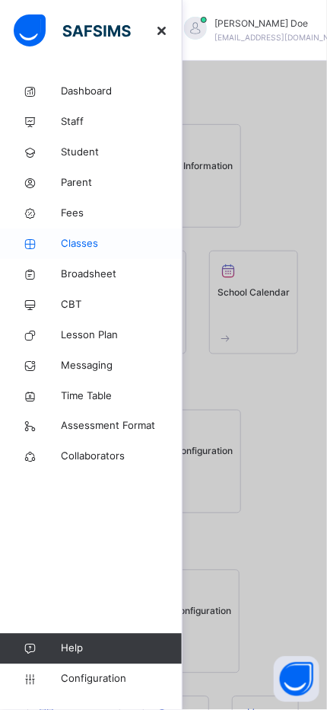  What do you see at coordinates (122, 213) in the screenshot?
I see `span: Fees` at bounding box center [122, 213].